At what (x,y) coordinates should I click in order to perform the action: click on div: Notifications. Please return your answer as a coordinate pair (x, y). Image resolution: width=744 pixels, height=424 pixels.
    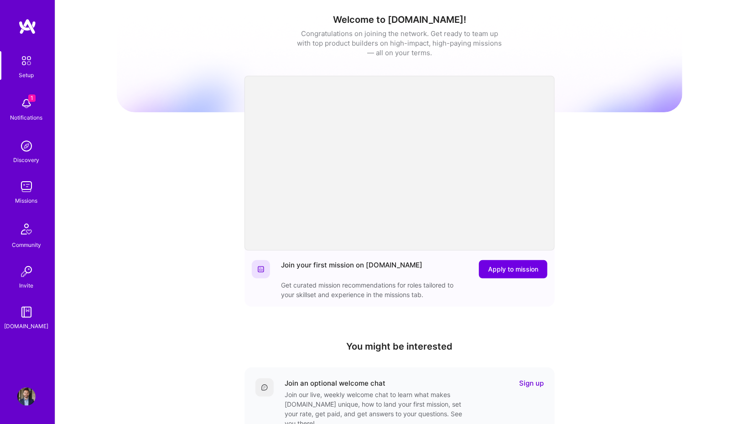
    Looking at the image, I should click on (26, 117).